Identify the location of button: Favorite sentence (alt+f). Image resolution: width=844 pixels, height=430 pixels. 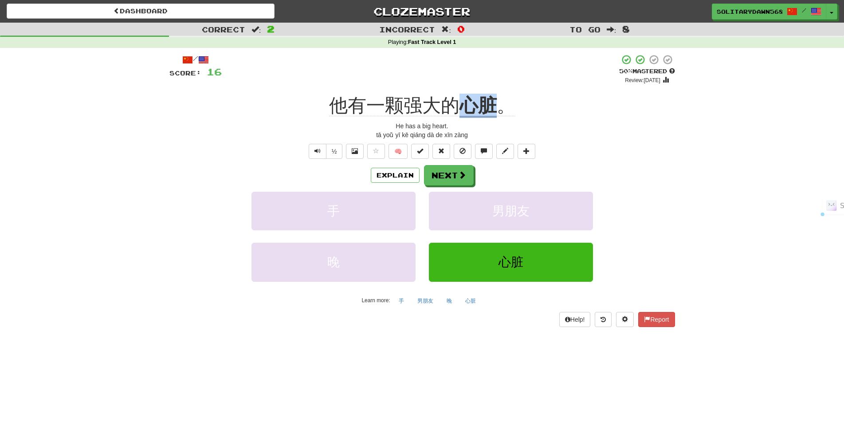
(376, 151).